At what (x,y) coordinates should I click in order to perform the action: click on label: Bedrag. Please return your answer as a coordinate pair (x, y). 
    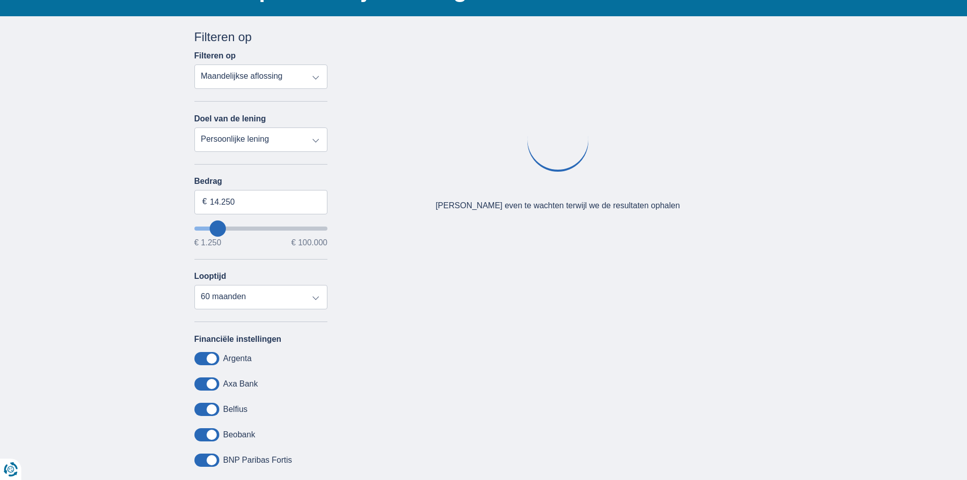
    Looking at the image, I should click on (261, 181).